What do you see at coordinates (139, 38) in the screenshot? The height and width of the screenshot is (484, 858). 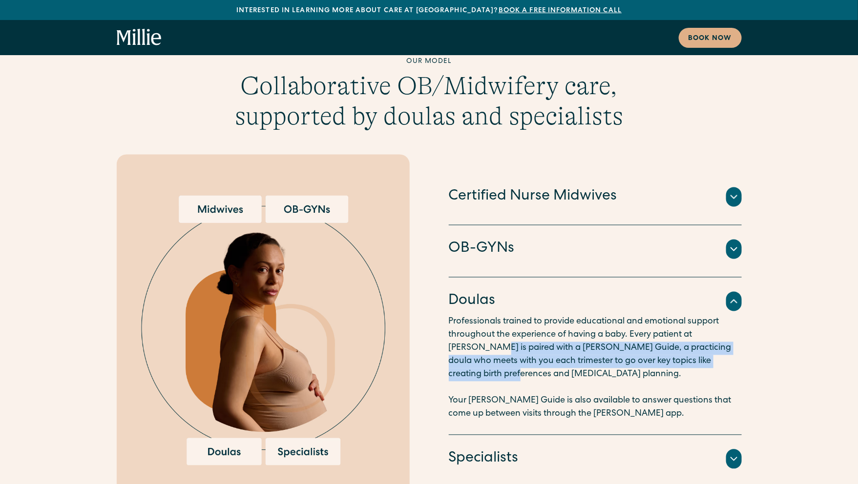 I see `a: home` at bounding box center [139, 38].